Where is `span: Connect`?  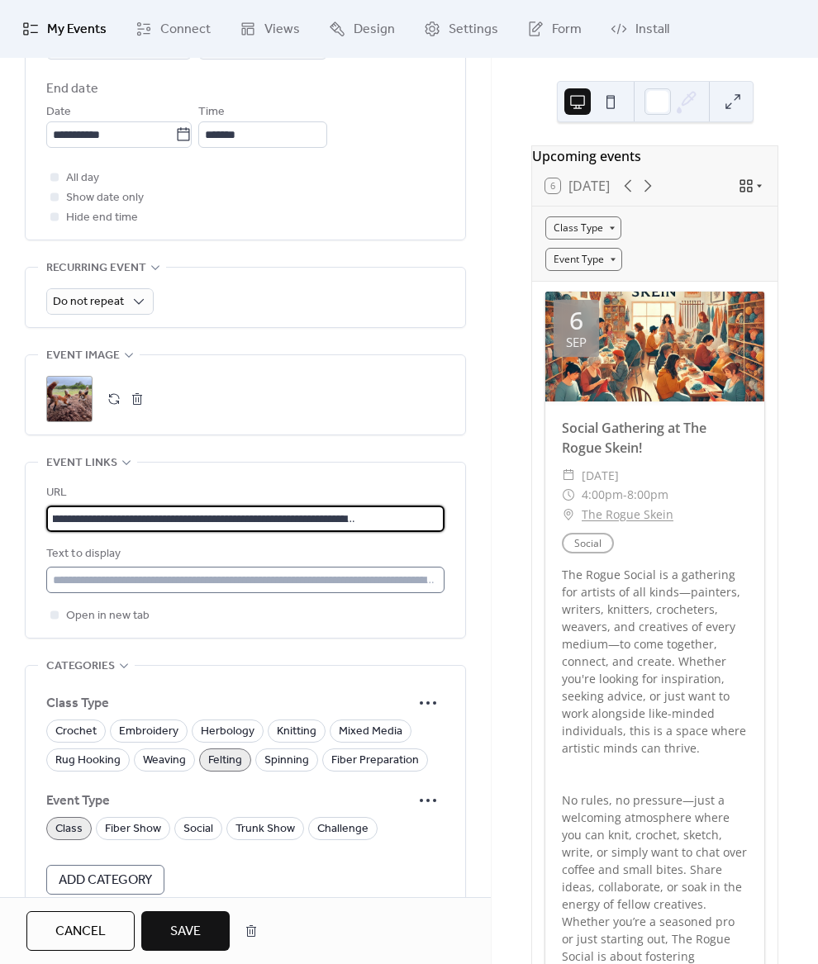
span: Connect is located at coordinates (185, 30).